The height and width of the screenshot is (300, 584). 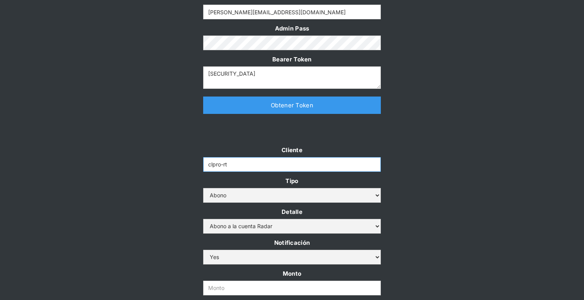 What do you see at coordinates (292, 243) in the screenshot?
I see `label: Notificación` at bounding box center [292, 243].